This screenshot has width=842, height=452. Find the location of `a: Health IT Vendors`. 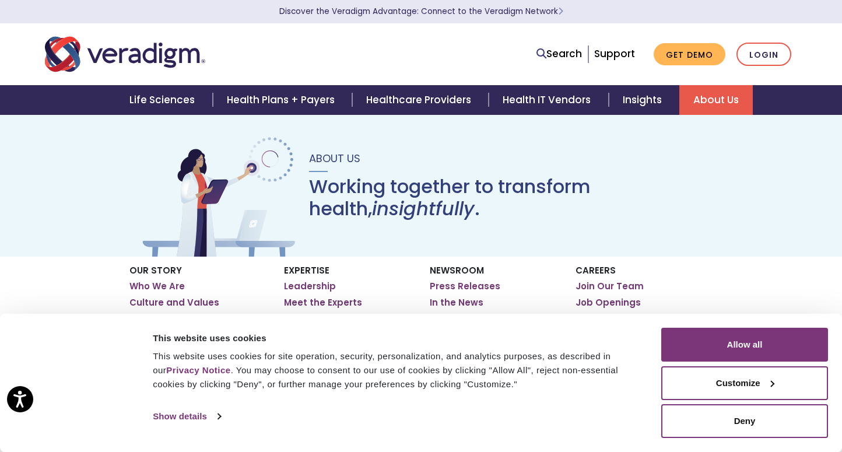

a: Health IT Vendors is located at coordinates (548, 100).